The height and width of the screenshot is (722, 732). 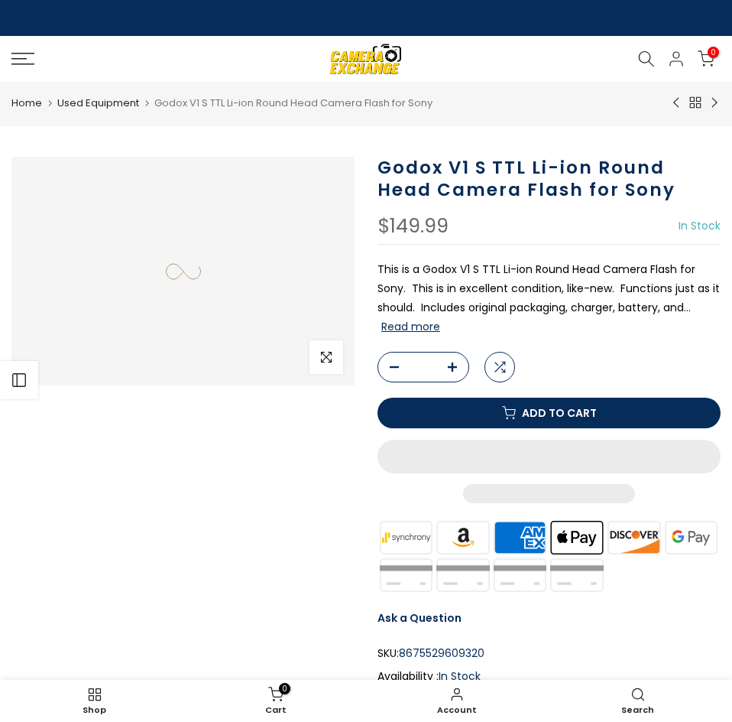 What do you see at coordinates (549, 413) in the screenshot?
I see `button: Add to cart` at bounding box center [549, 413].